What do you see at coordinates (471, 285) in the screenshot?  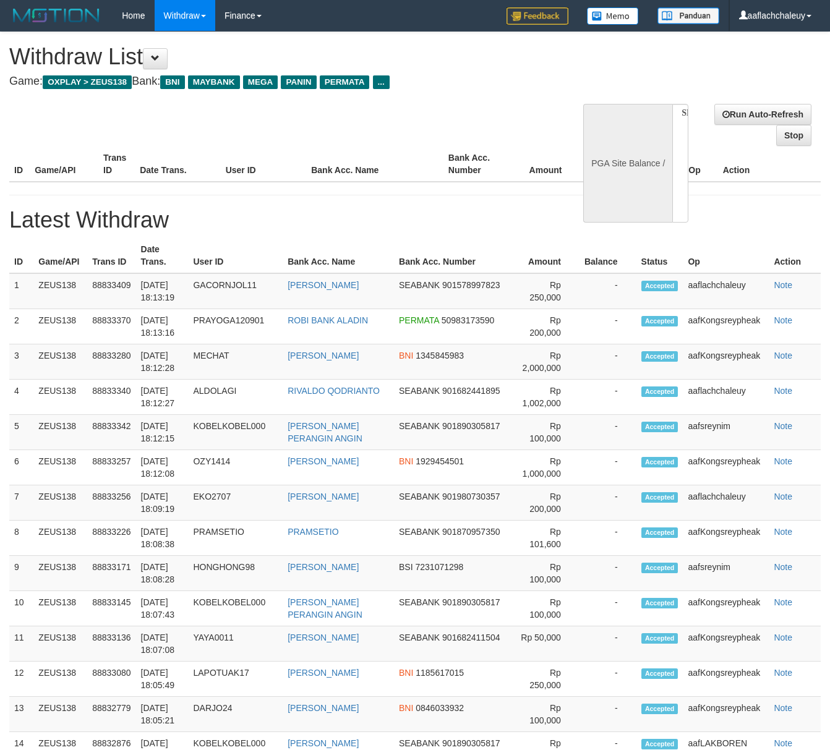 I see `span: 901578997823` at bounding box center [471, 285].